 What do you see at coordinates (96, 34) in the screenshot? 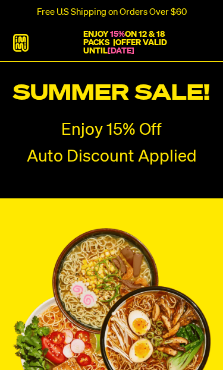
I see `strong: ENJOY` at bounding box center [96, 34].